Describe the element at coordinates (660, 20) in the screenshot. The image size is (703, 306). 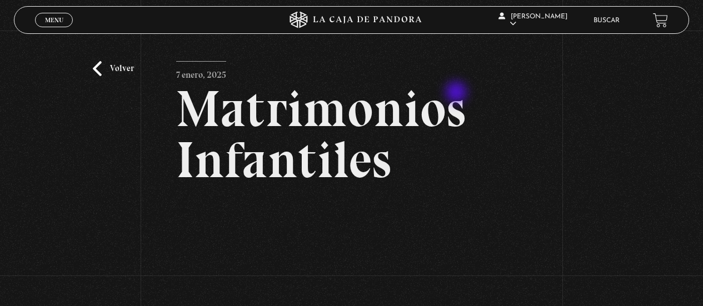
I see `a: View your shopping cart` at that location.